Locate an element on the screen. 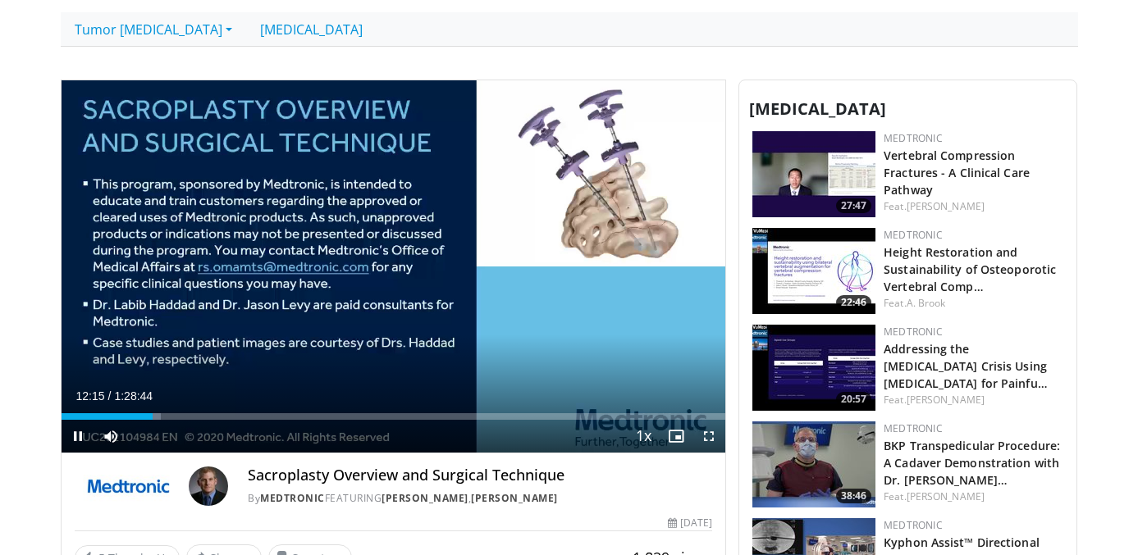 This screenshot has width=1138, height=555. video-js: Video Player is located at coordinates (394, 267).